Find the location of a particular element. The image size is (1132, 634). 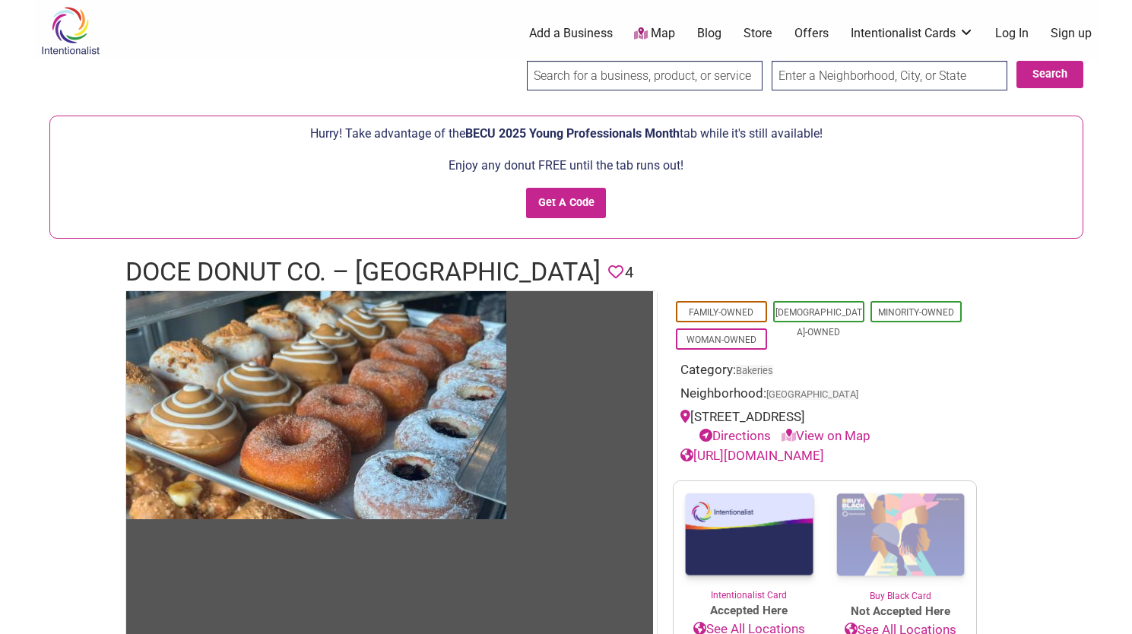

p: Enjoy any donut FREE until the tab runs out! is located at coordinates (567, 166).